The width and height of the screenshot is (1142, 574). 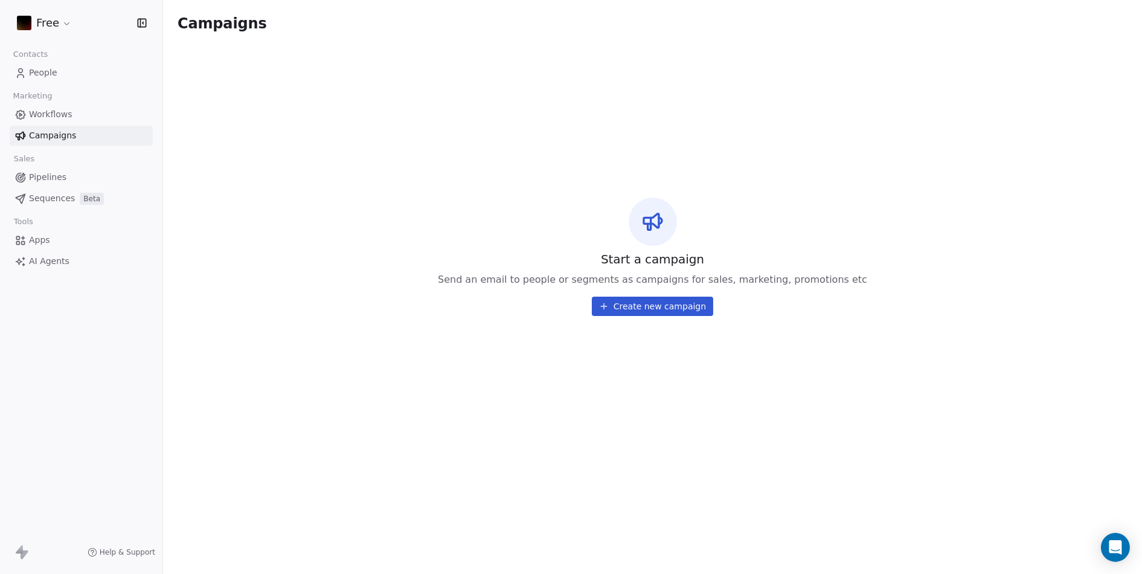 I want to click on span: Marketing, so click(x=33, y=96).